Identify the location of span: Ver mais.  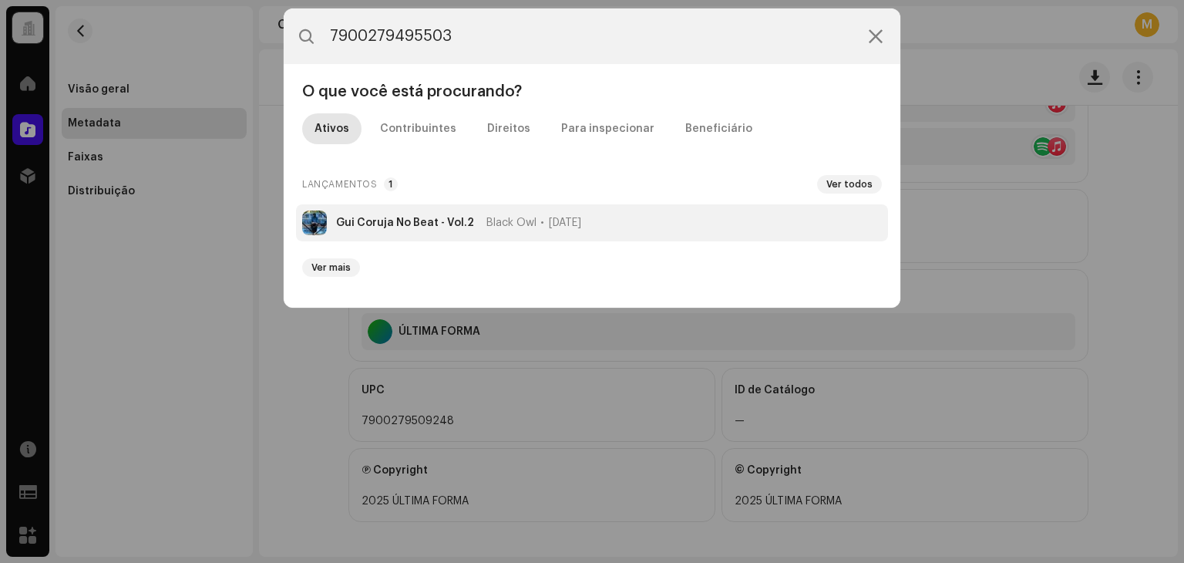
(331, 268).